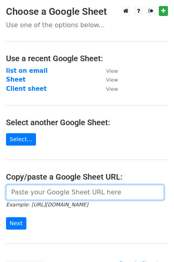 This screenshot has width=174, height=262. What do you see at coordinates (16, 79) in the screenshot?
I see `strong: Sheet` at bounding box center [16, 79].